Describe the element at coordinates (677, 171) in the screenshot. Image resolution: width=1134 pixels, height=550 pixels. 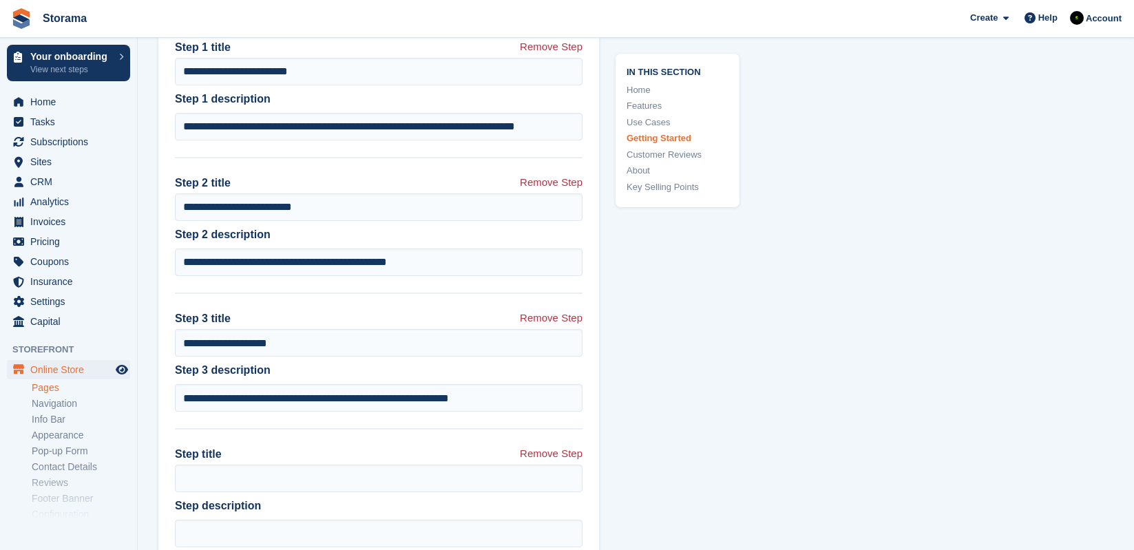
I see `a: About` at that location.